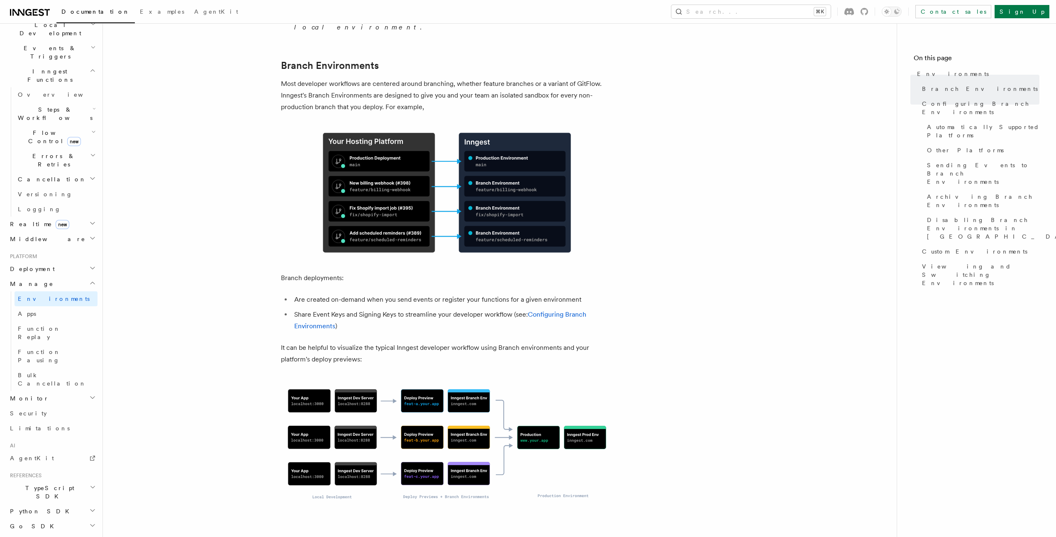  What do you see at coordinates (452, 320) in the screenshot?
I see `li: Share Event Keys and Signing Keys to streamline your developer workflow (see: )` at bounding box center [452, 320].